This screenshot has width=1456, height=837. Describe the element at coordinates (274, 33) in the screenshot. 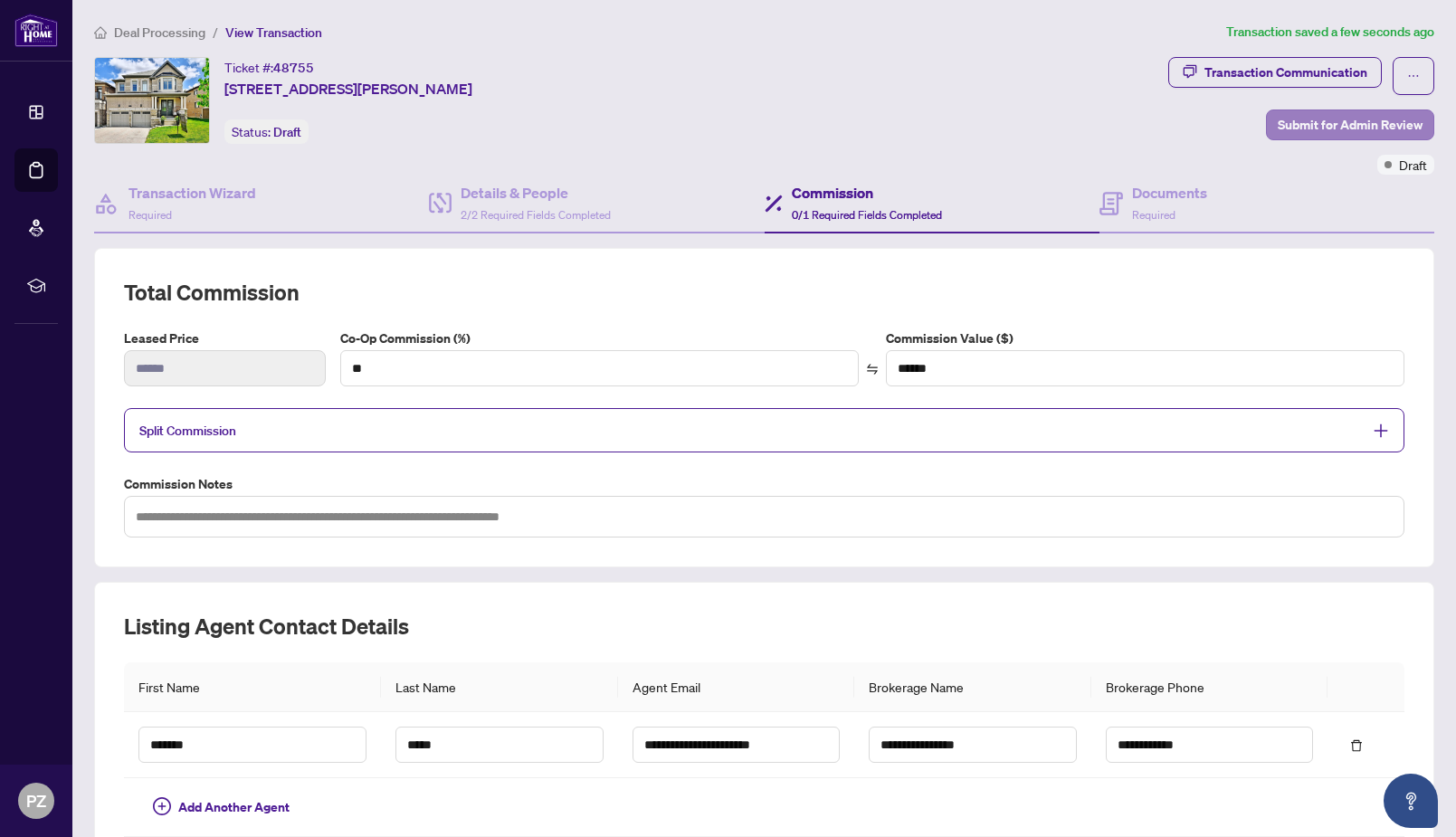

I see `span: View Transaction` at that location.